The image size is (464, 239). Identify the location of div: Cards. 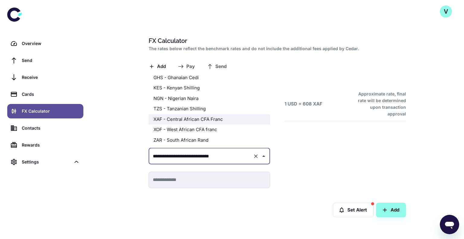
(51, 94).